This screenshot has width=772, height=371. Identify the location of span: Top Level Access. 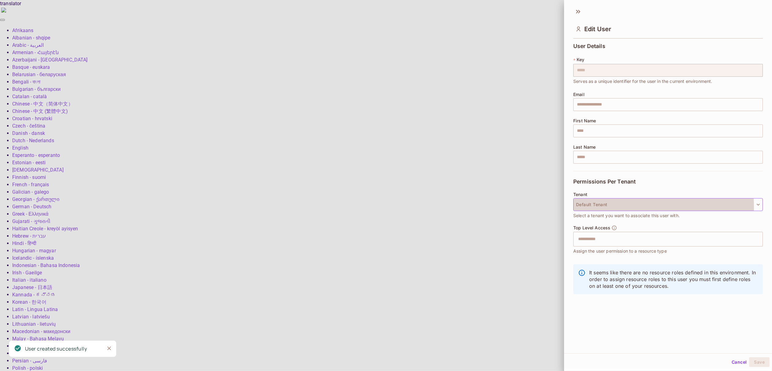
(591, 228).